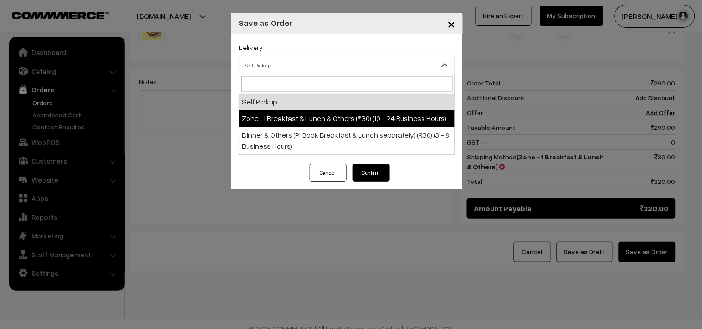 The width and height of the screenshot is (702, 329). I want to click on button: Close, so click(451, 24).